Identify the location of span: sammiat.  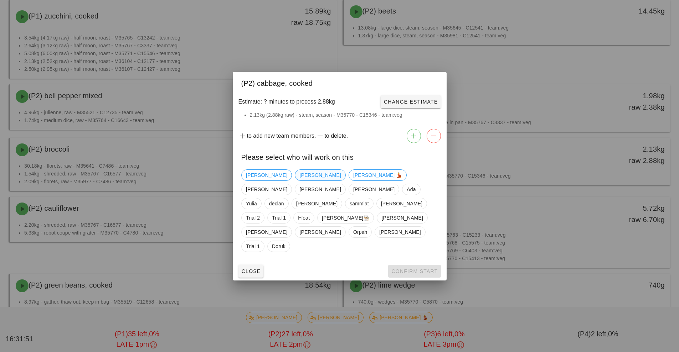
(359, 204).